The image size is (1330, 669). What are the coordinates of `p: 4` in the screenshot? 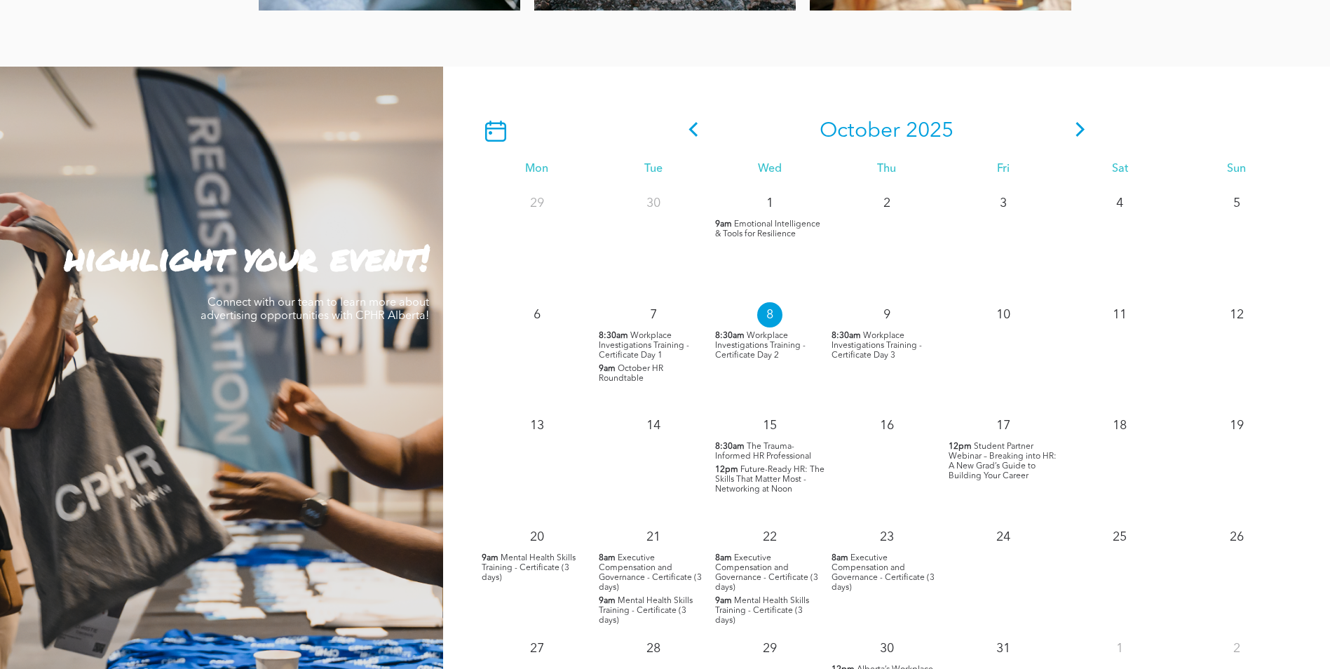 It's located at (1120, 203).